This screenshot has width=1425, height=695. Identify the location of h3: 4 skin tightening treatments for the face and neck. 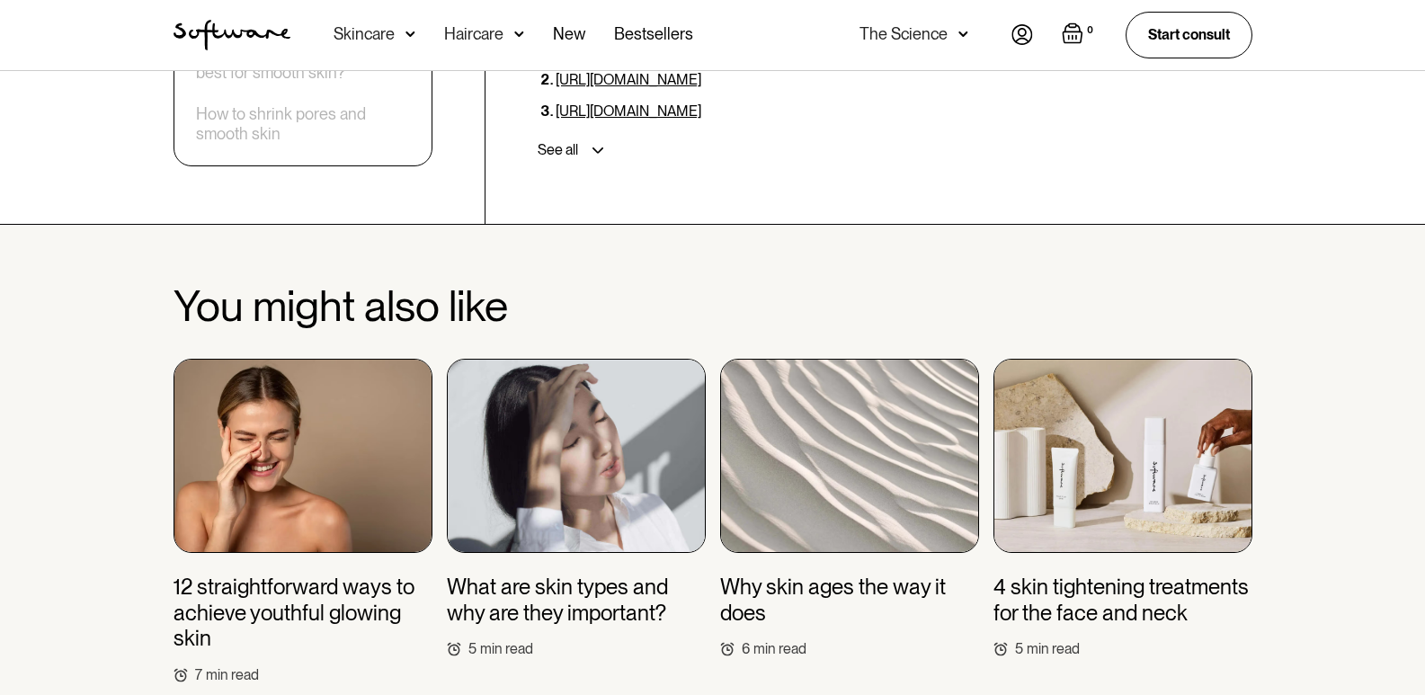
(1123, 601).